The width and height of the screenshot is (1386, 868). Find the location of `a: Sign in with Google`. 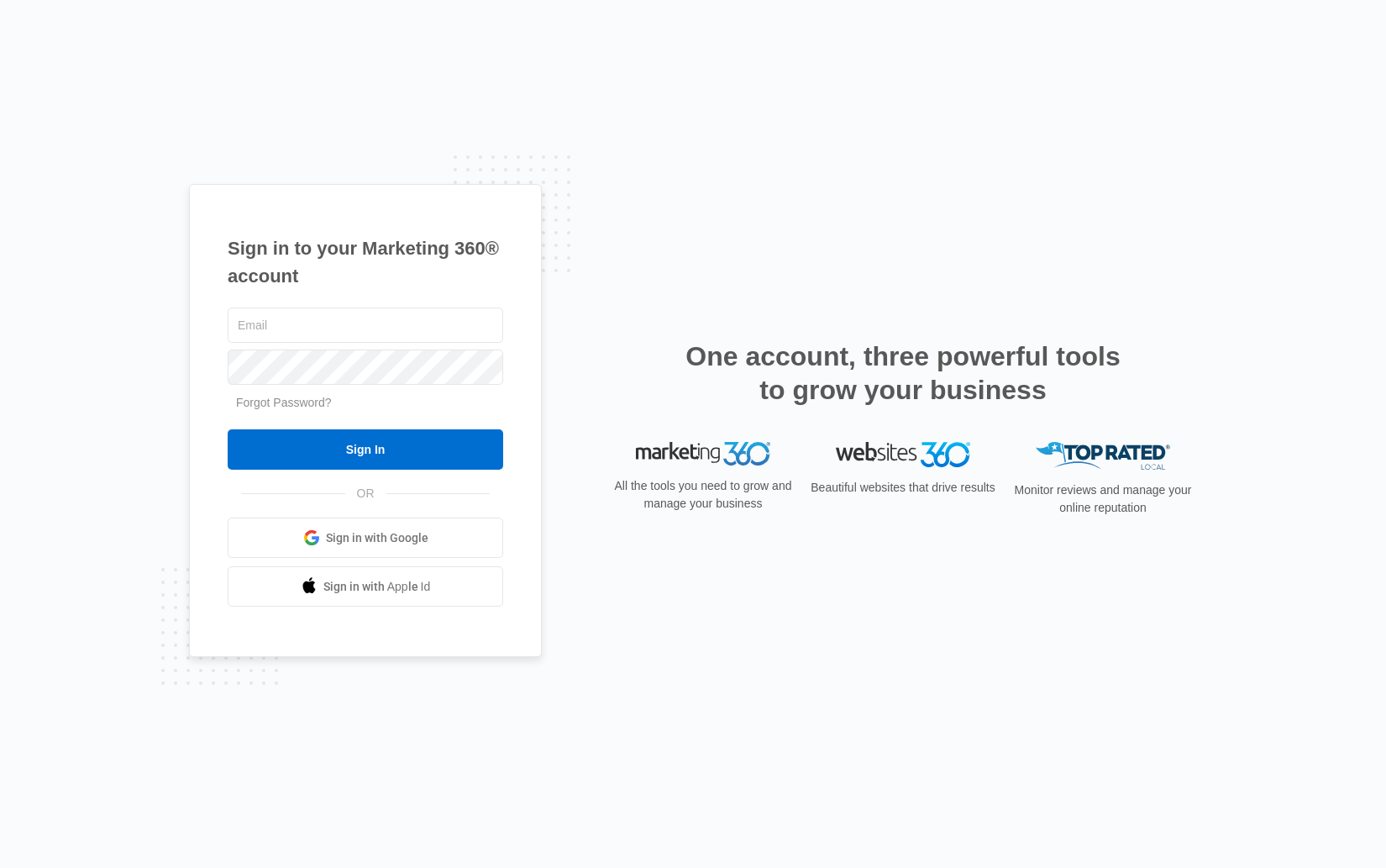

a: Sign in with Google is located at coordinates (365, 538).